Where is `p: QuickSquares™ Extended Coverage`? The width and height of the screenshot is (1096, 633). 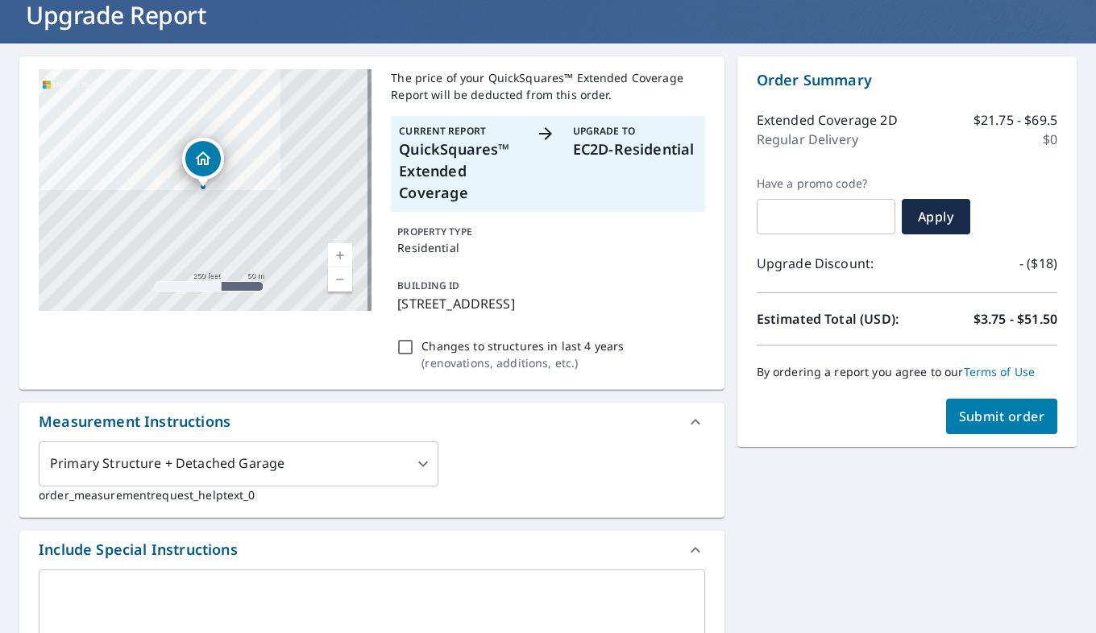
p: QuickSquares™ Extended Coverage is located at coordinates (461, 171).